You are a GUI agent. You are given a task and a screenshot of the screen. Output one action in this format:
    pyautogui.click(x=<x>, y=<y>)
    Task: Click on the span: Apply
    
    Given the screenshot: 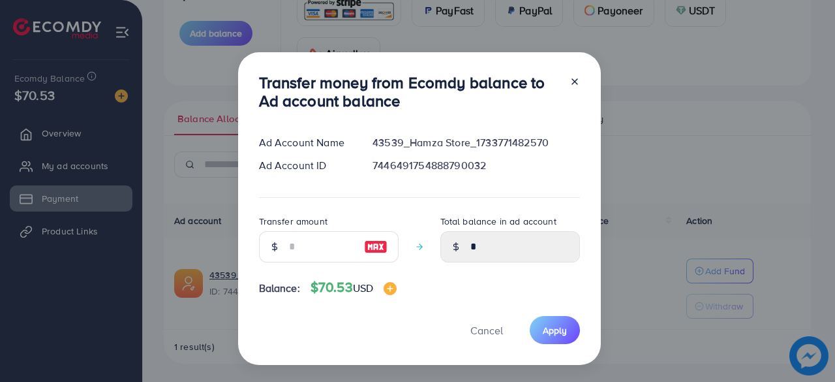 What is the action you would take?
    pyautogui.click(x=555, y=330)
    